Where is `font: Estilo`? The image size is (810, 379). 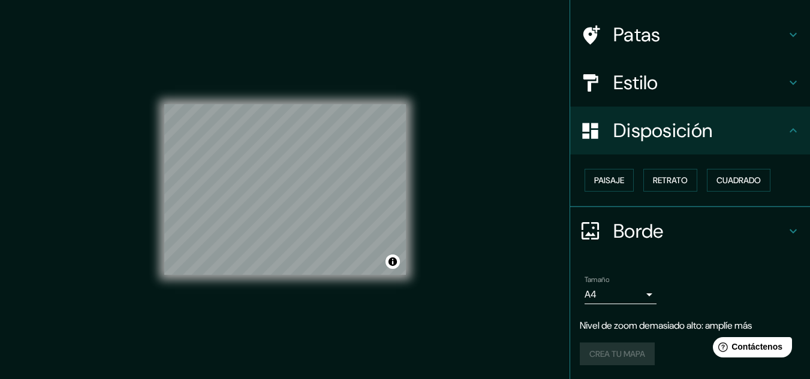
font: Estilo is located at coordinates (635, 83).